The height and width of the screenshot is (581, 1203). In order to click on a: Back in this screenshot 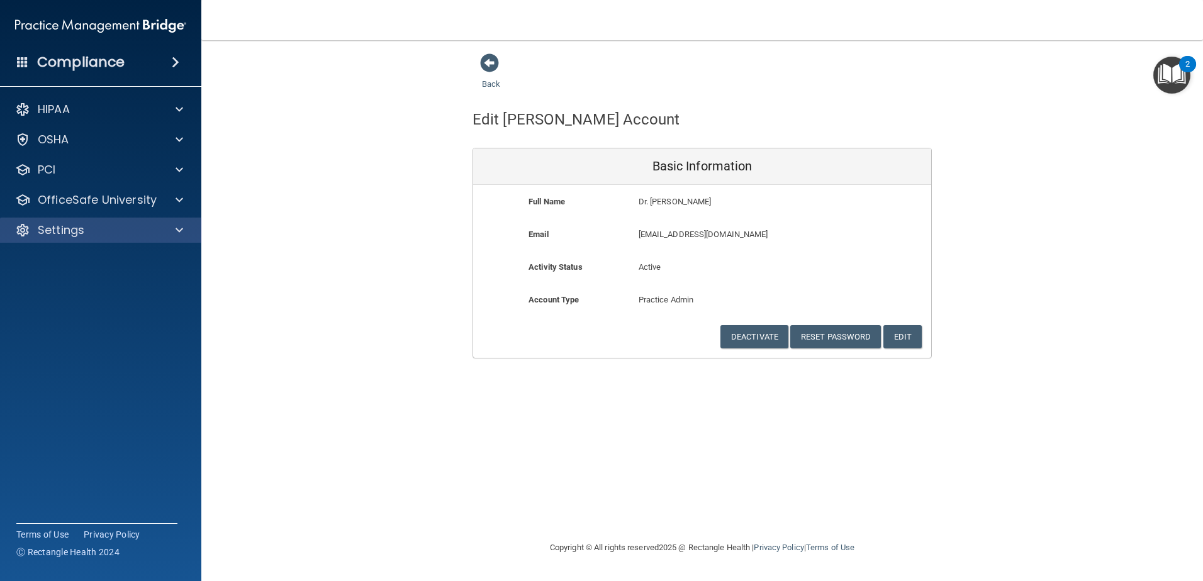, I will do `click(491, 76)`.